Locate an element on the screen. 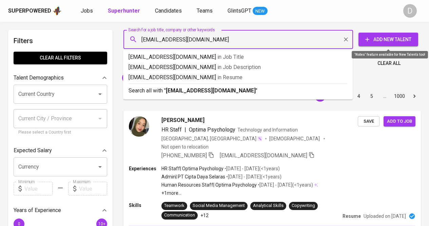 This screenshot has height=226, width=429. span: Candidates is located at coordinates (168, 11).